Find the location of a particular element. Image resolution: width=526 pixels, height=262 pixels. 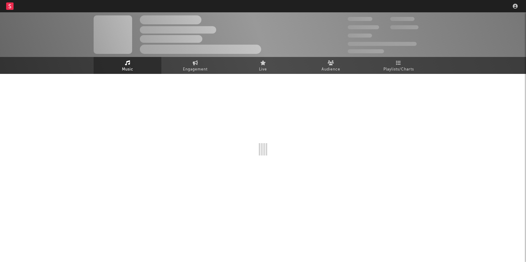

span: 50,000,000 is located at coordinates (363, 27).